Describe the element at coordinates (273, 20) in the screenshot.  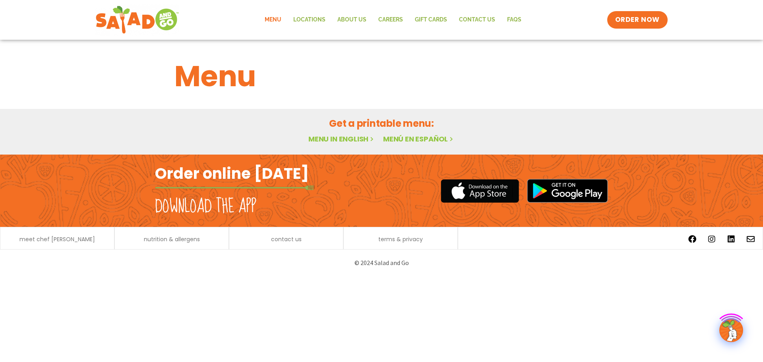
I see `a: Menu` at that location.